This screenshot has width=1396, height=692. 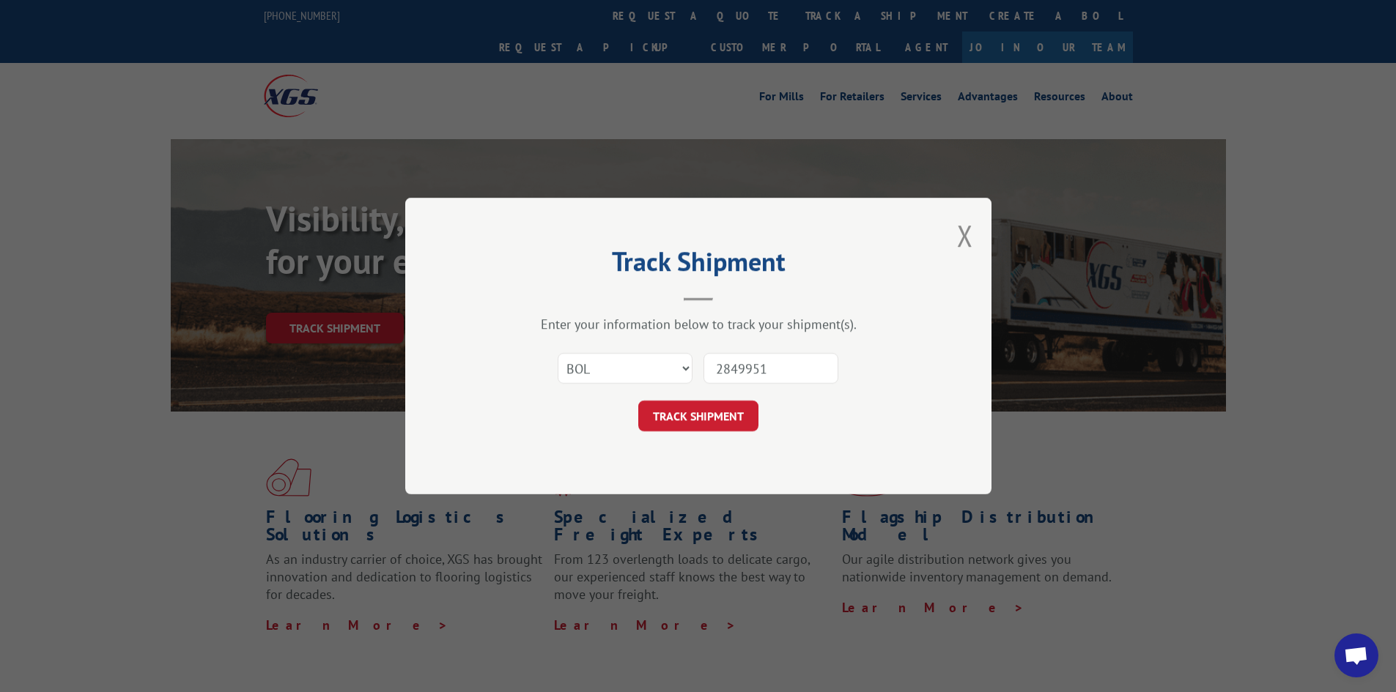 I want to click on h2: Track Shipment, so click(x=698, y=265).